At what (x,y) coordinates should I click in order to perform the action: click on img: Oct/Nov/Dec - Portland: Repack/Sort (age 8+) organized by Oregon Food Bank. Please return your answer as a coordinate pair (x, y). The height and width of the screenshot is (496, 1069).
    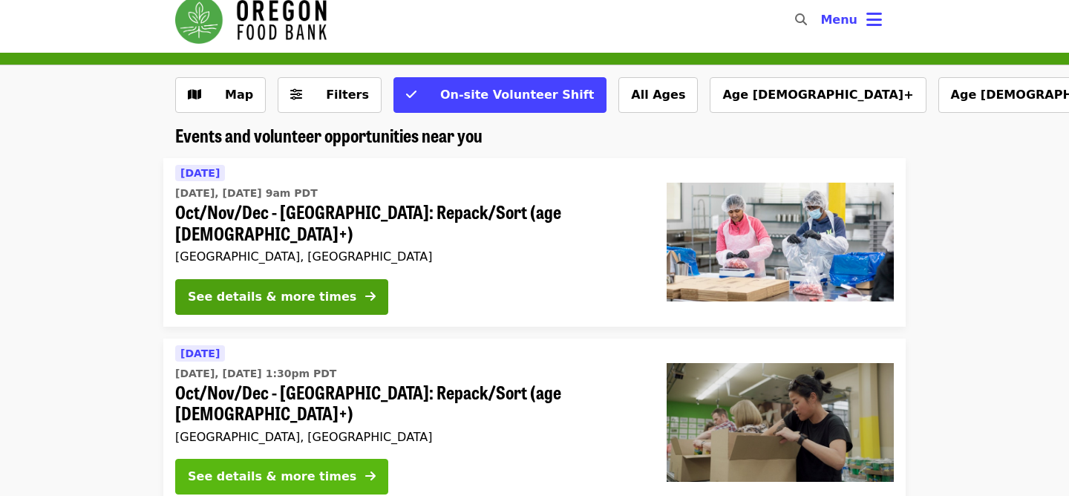
    Looking at the image, I should click on (781, 423).